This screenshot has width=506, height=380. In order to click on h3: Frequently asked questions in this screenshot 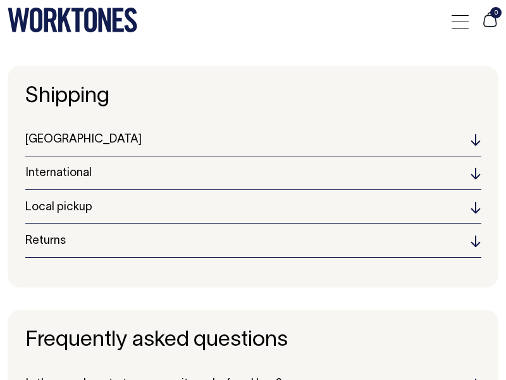, I will do `click(253, 340)`.